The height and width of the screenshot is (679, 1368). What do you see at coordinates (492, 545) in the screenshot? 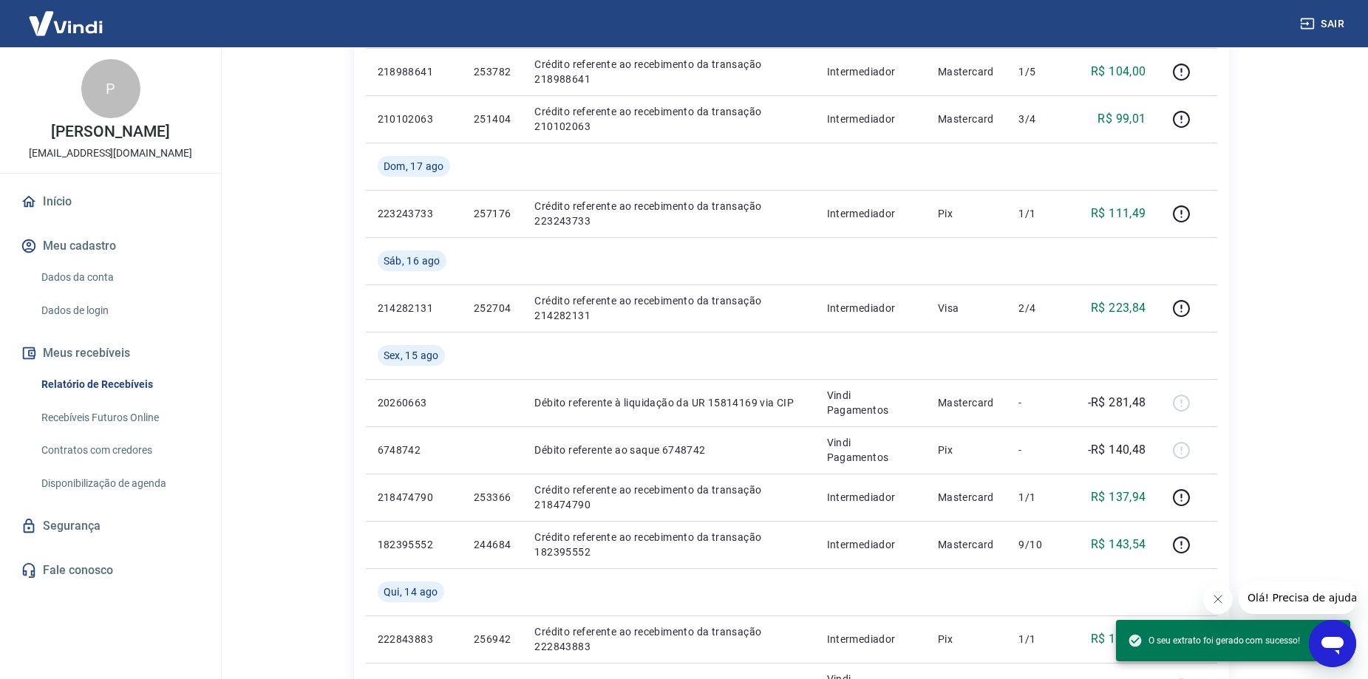
I see `p: 244684` at bounding box center [492, 545].